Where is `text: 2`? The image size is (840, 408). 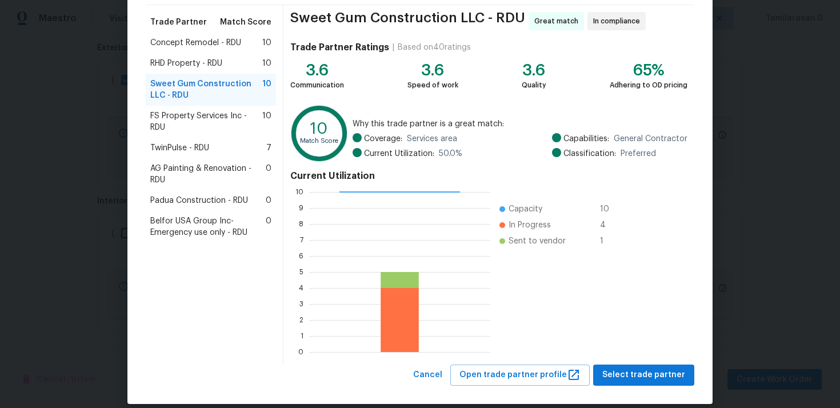
text: 2 is located at coordinates (301, 320).